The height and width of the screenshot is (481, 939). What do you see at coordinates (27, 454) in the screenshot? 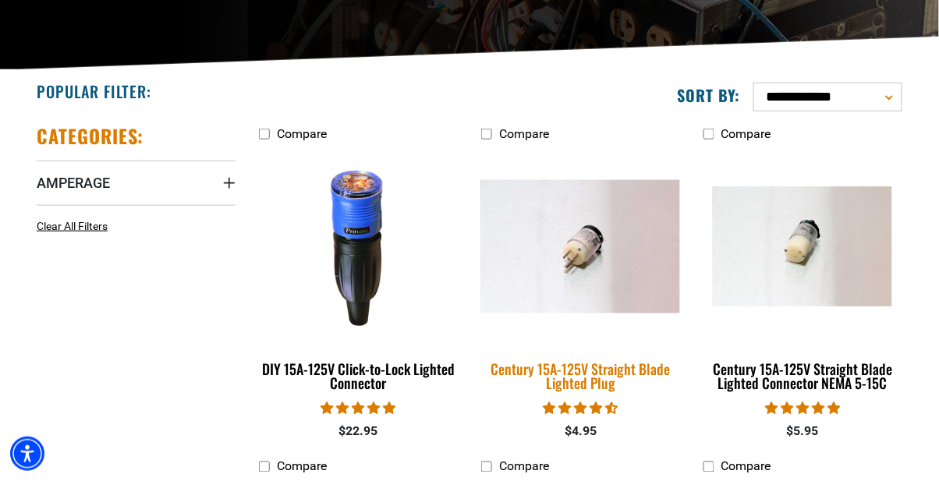
I see `div: Accessibility Menu` at bounding box center [27, 454].